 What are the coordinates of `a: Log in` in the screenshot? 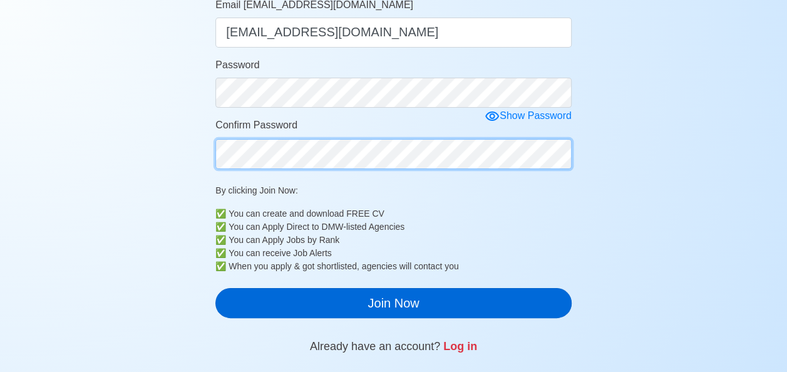 It's located at (460, 346).